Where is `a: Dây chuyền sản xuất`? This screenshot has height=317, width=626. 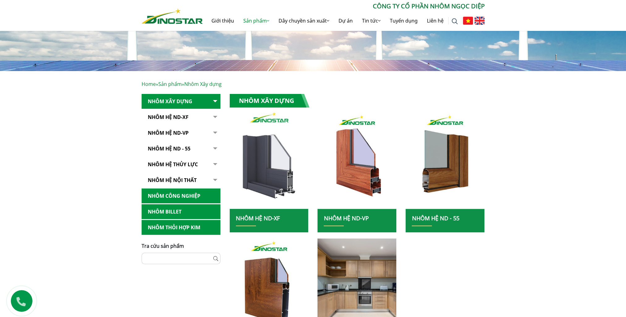 a: Dây chuyền sản xuất is located at coordinates (304, 21).